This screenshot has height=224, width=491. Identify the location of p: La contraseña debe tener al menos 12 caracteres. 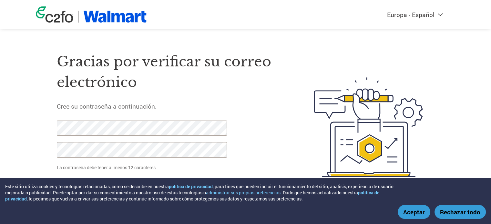
(143, 167).